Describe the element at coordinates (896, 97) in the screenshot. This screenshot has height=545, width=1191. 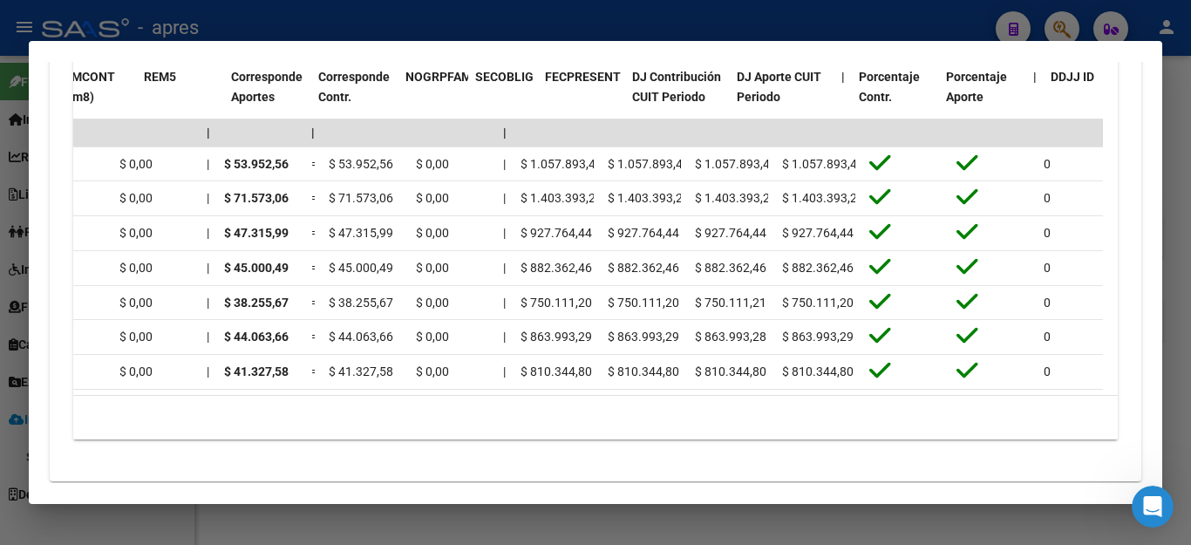
I see `datatable-header-cell: Porcentaje Contr.` at that location.